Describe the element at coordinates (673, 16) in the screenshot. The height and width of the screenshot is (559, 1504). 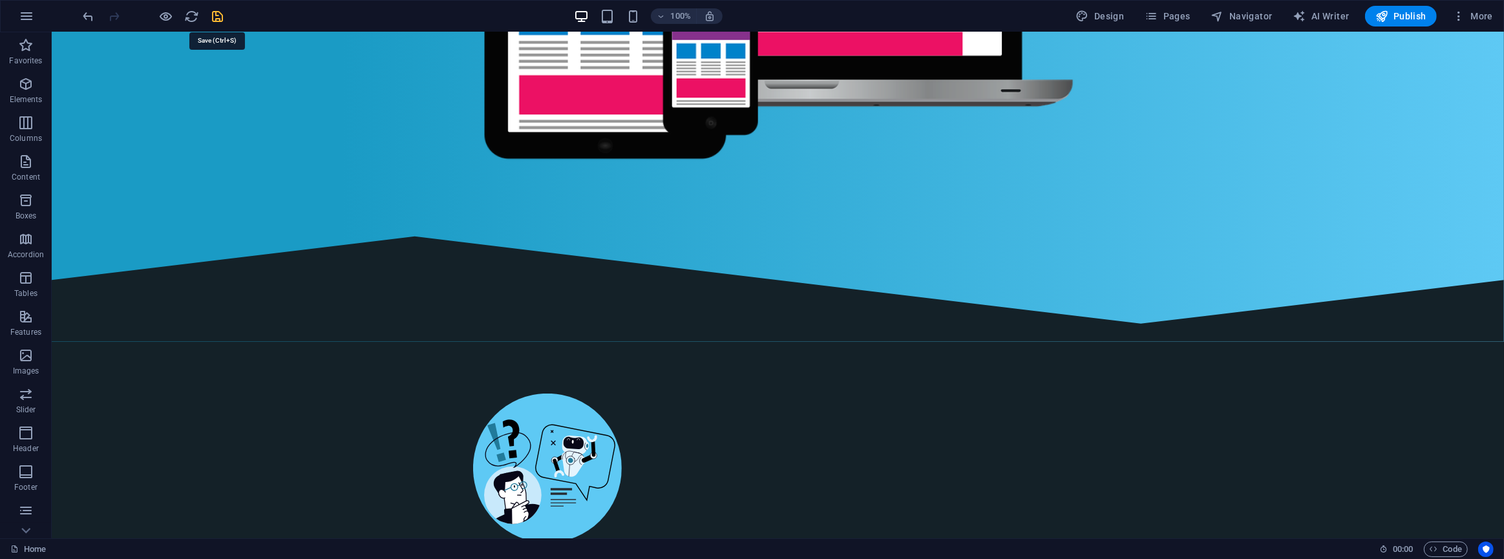
I see `button: 100%` at that location.